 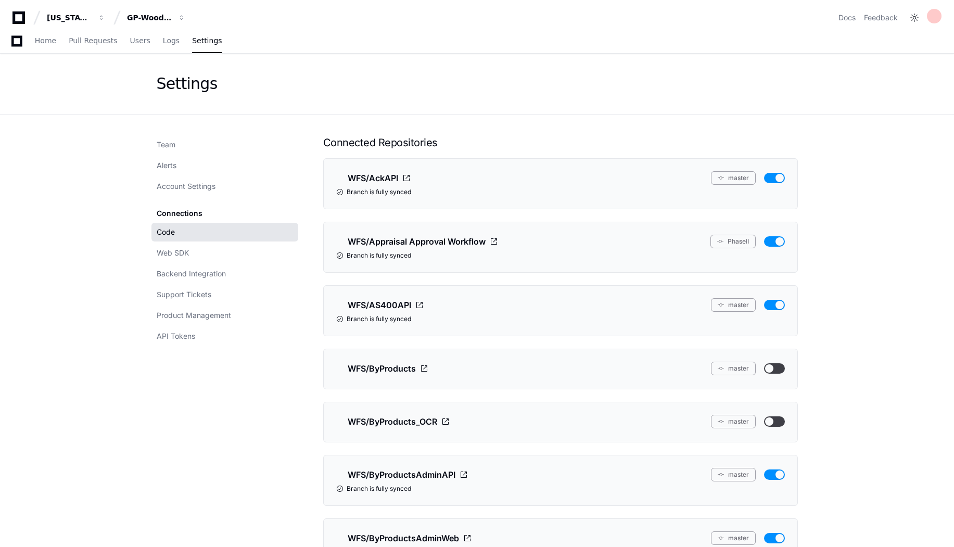 I want to click on div: Settings, so click(x=187, y=84).